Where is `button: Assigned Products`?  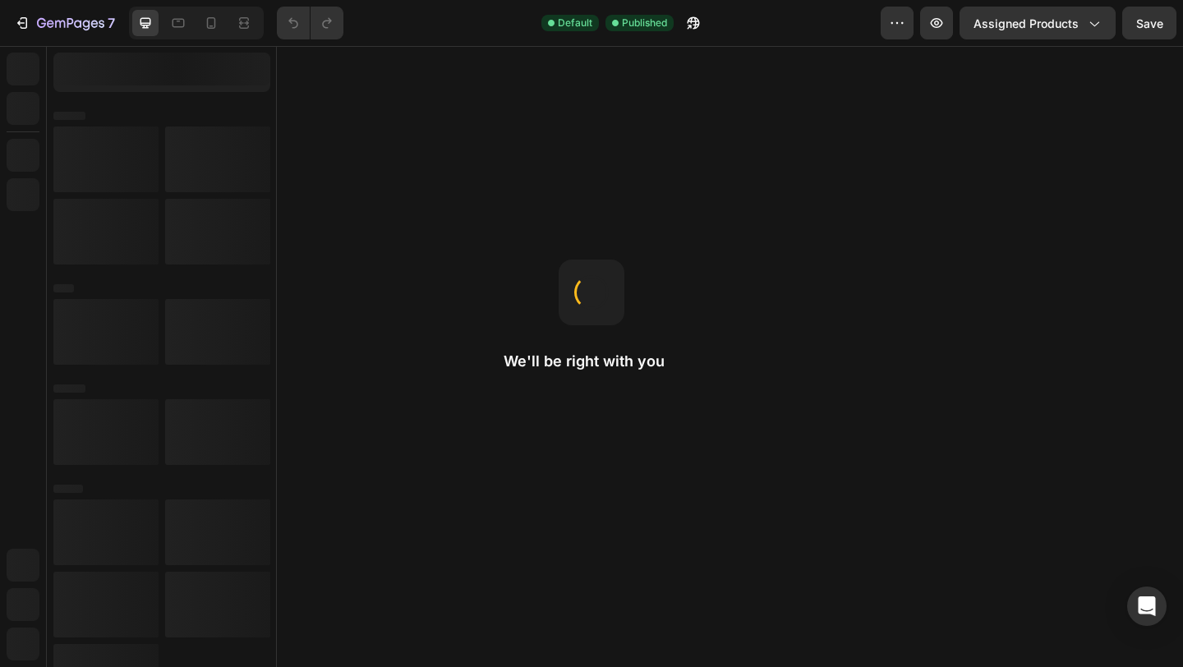 button: Assigned Products is located at coordinates (1038, 23).